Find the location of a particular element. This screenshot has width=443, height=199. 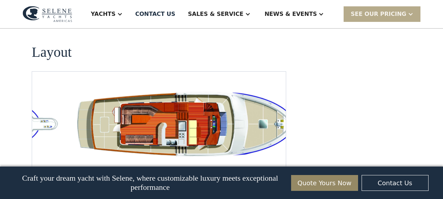

div: 3 / 5 is located at coordinates (193, 125).